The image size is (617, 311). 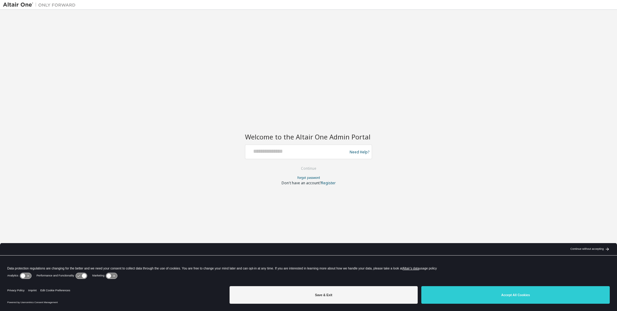 What do you see at coordinates (360, 152) in the screenshot?
I see `a: Need Help?` at bounding box center [360, 152].